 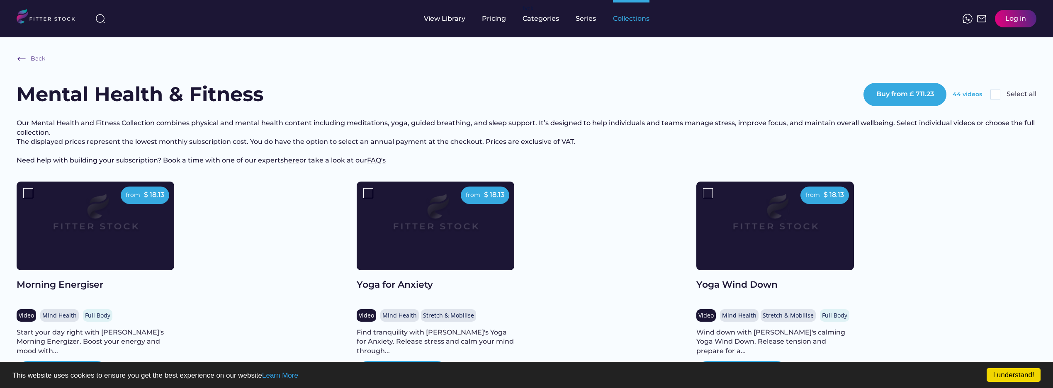 What do you see at coordinates (436, 285) in the screenshot?
I see `div: Yoga for Anxiety` at bounding box center [436, 285].